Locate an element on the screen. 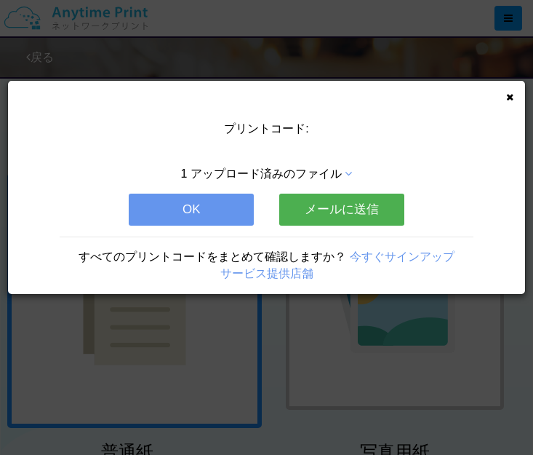 The image size is (533, 455). span: すべてのプリントコードをまとめて確認しますか？ is located at coordinates (213, 256).